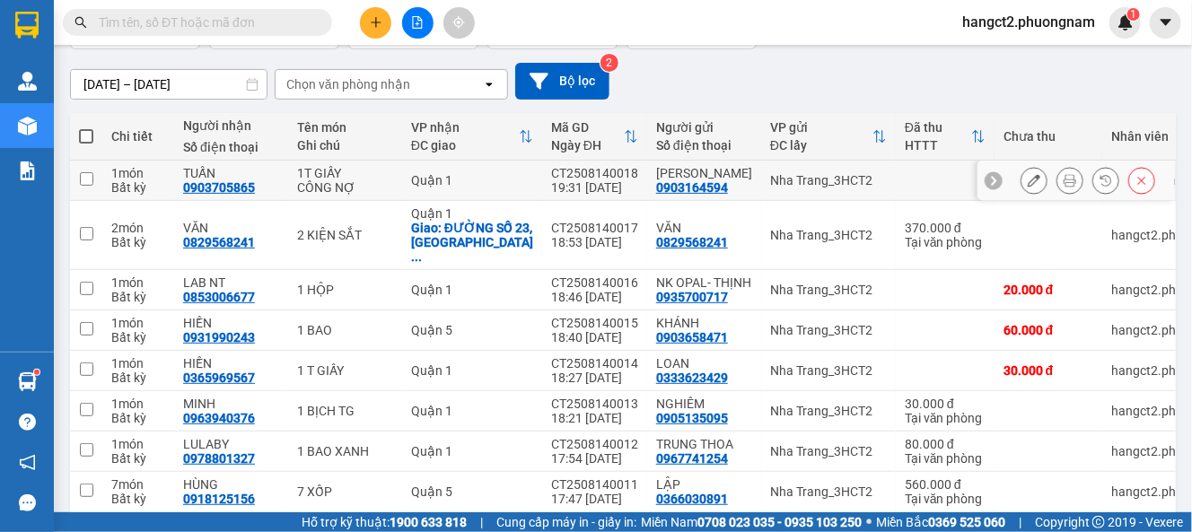  What do you see at coordinates (594, 228) in the screenshot?
I see `div: CT2508140017` at bounding box center [594, 228].